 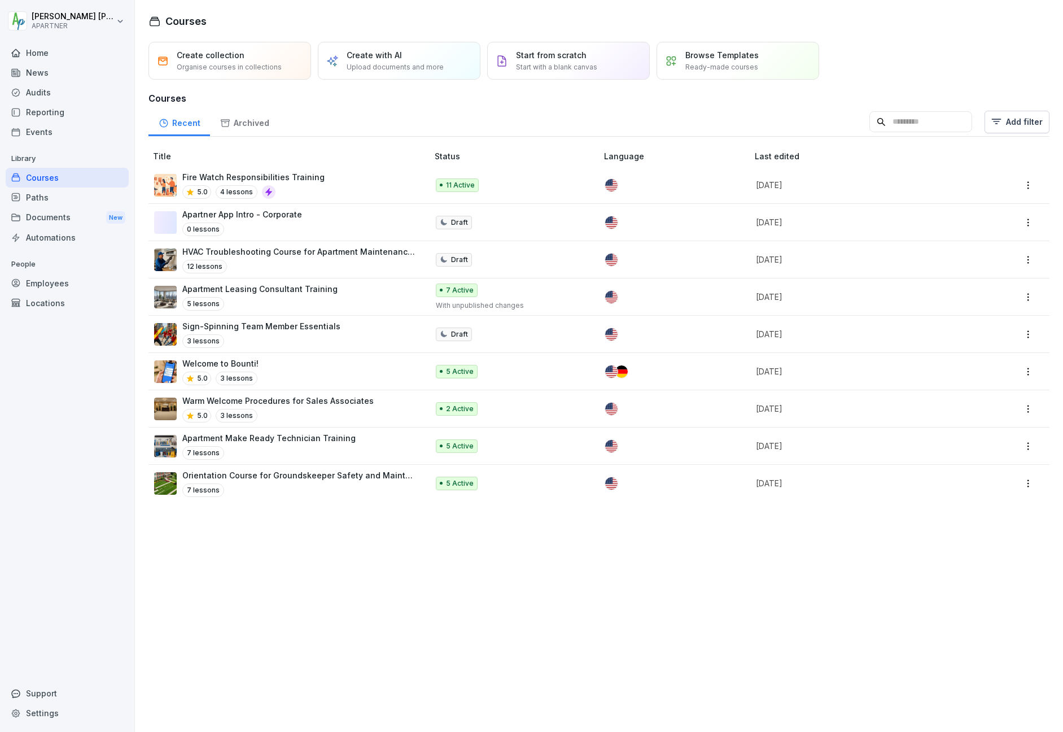 What do you see at coordinates (291, 156) in the screenshot?
I see `p: Title` at bounding box center [291, 156].